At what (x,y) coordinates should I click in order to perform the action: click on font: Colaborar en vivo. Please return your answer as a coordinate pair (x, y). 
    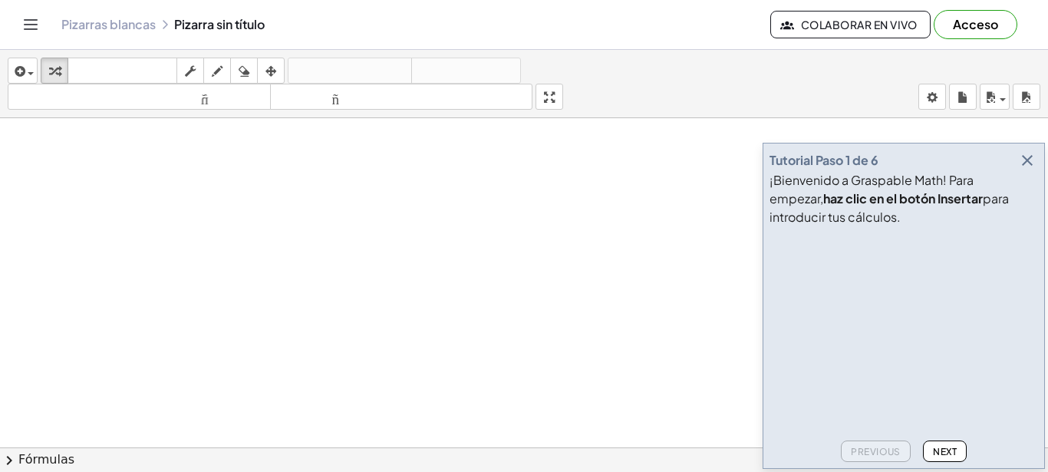
    Looking at the image, I should click on (859, 25).